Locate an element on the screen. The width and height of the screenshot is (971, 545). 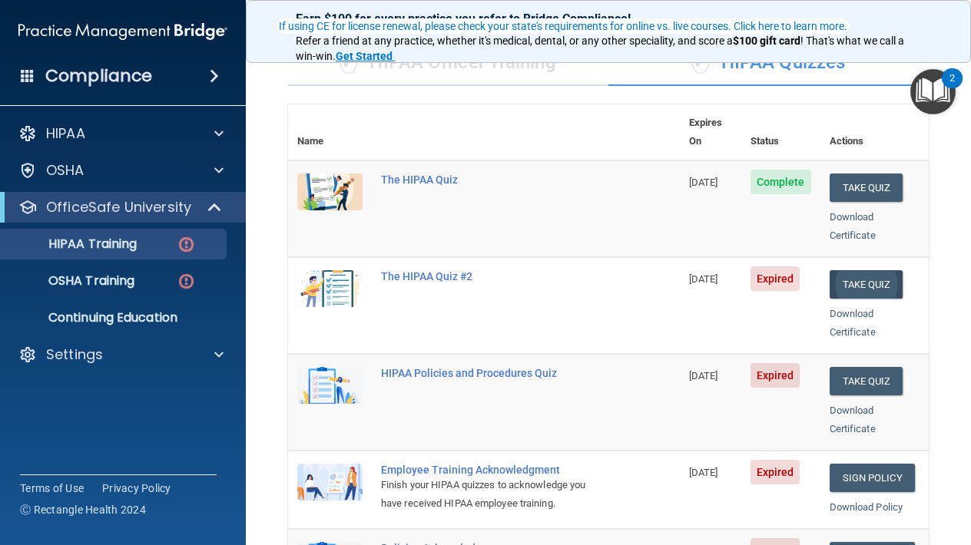
th: Expires On is located at coordinates (710, 132).